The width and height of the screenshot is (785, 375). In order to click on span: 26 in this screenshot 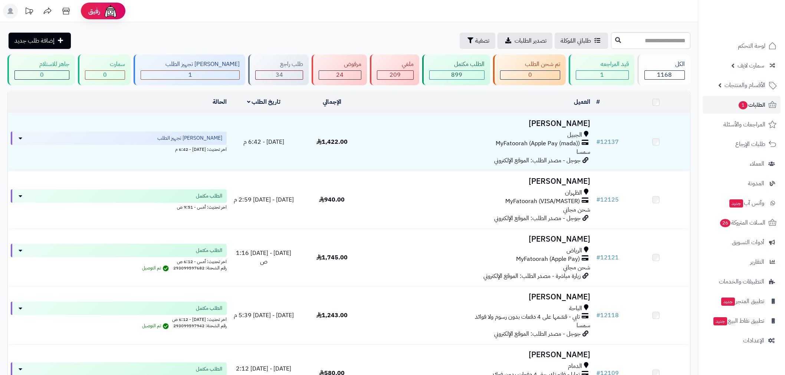, I will do `click(725, 223)`.